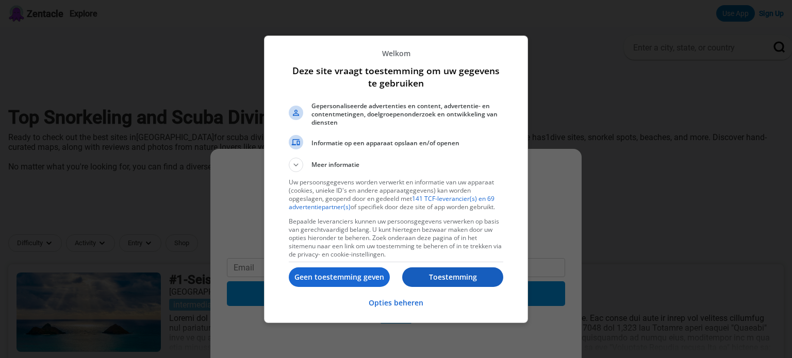 Image resolution: width=792 pixels, height=358 pixels. I want to click on p: Opties beheren, so click(396, 303).